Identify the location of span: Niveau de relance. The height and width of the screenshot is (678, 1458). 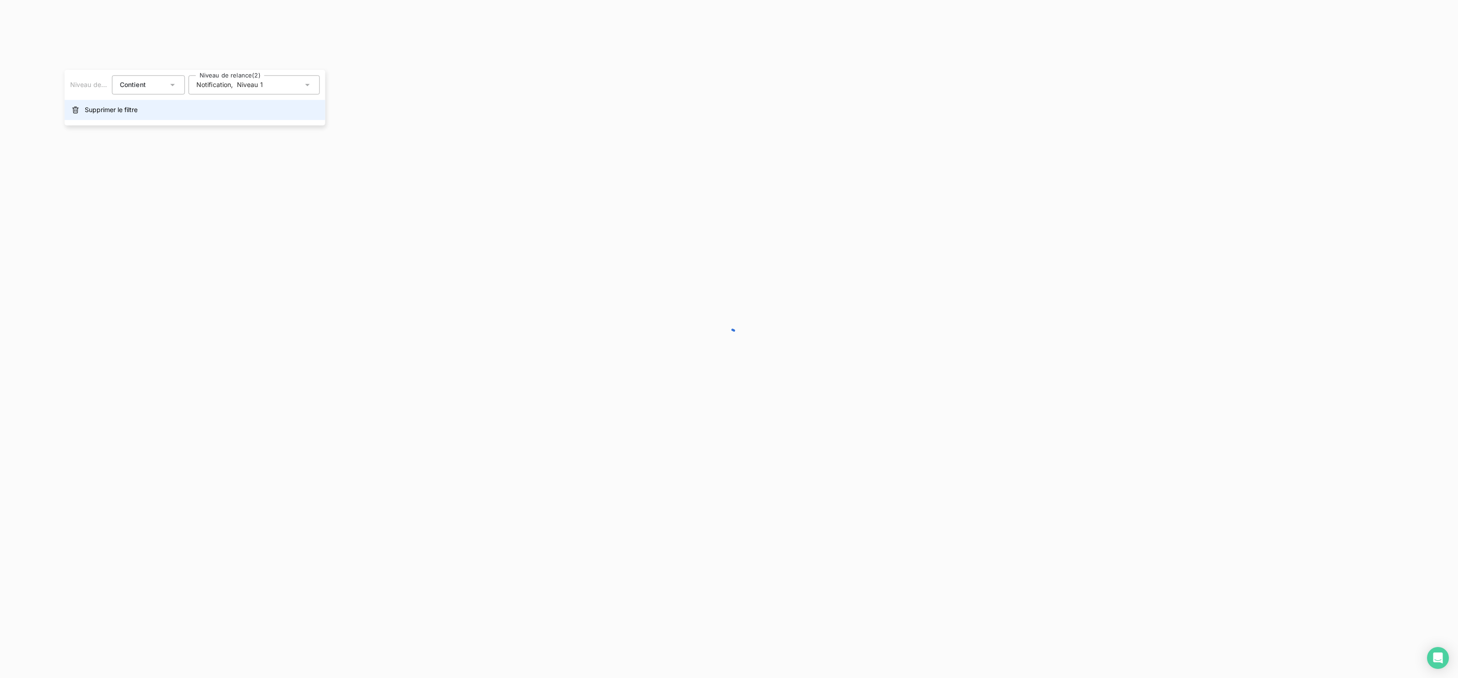
(98, 84).